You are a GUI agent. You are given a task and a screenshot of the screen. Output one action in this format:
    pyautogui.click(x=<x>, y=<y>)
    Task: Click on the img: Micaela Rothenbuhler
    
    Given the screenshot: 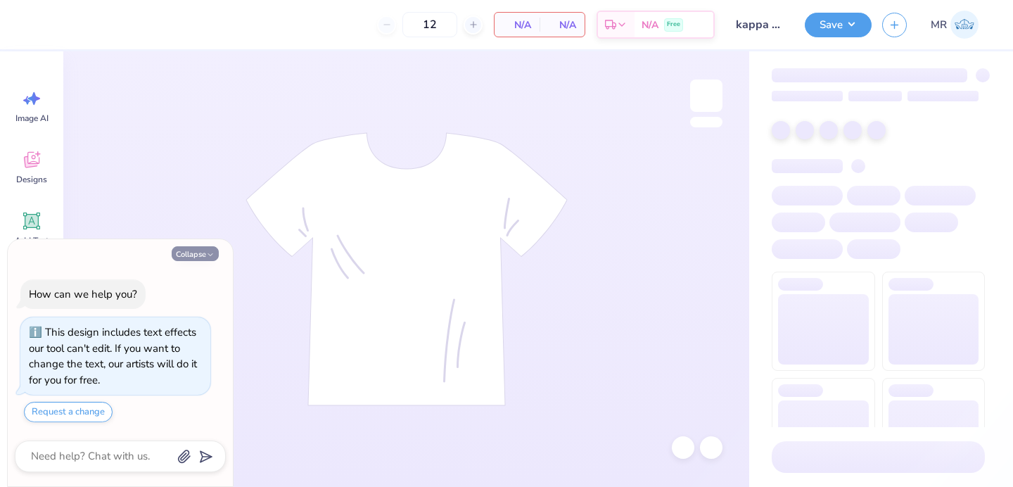 What is the action you would take?
    pyautogui.click(x=965, y=25)
    